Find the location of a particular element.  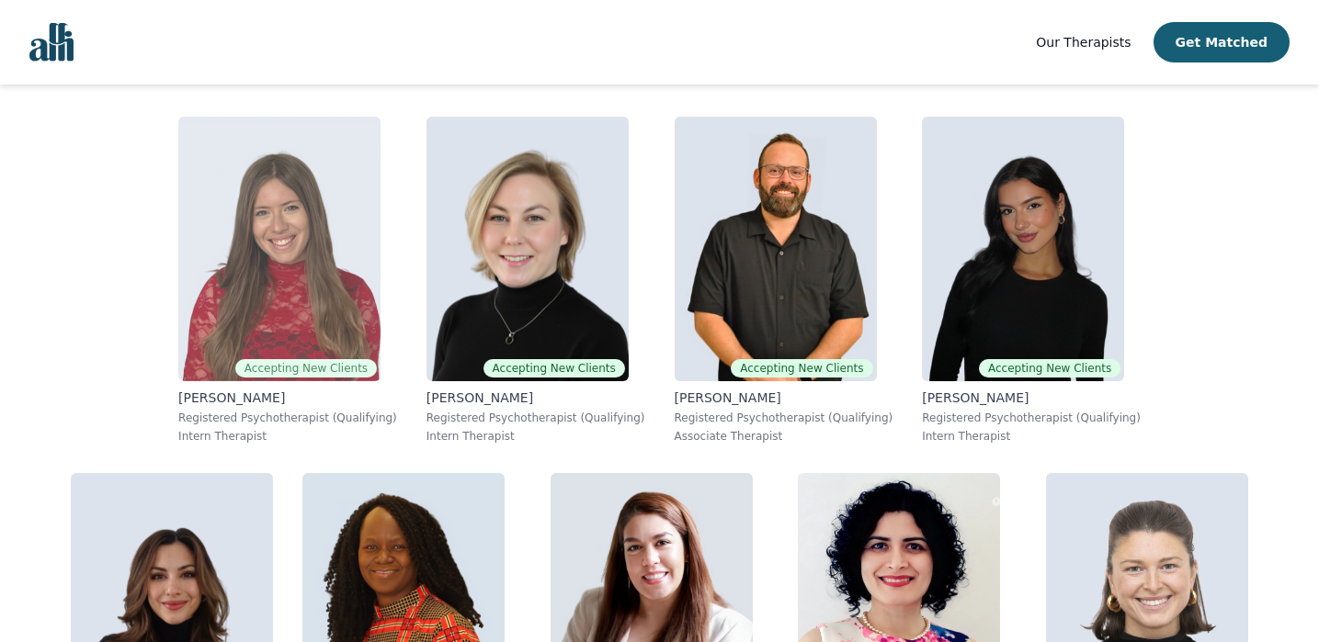

button: Get Matched is located at coordinates (1221, 42).